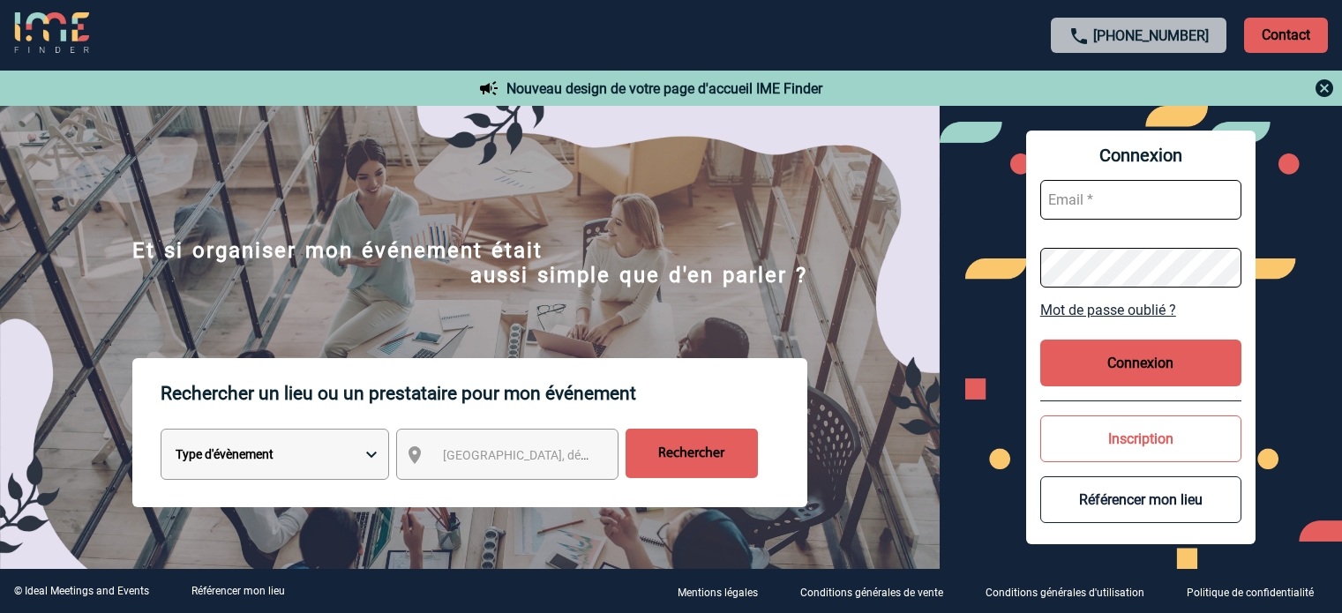 The image size is (1342, 613). I want to click on p: Rechercher un lieu ou un prestataire pour mon événement, so click(484, 394).